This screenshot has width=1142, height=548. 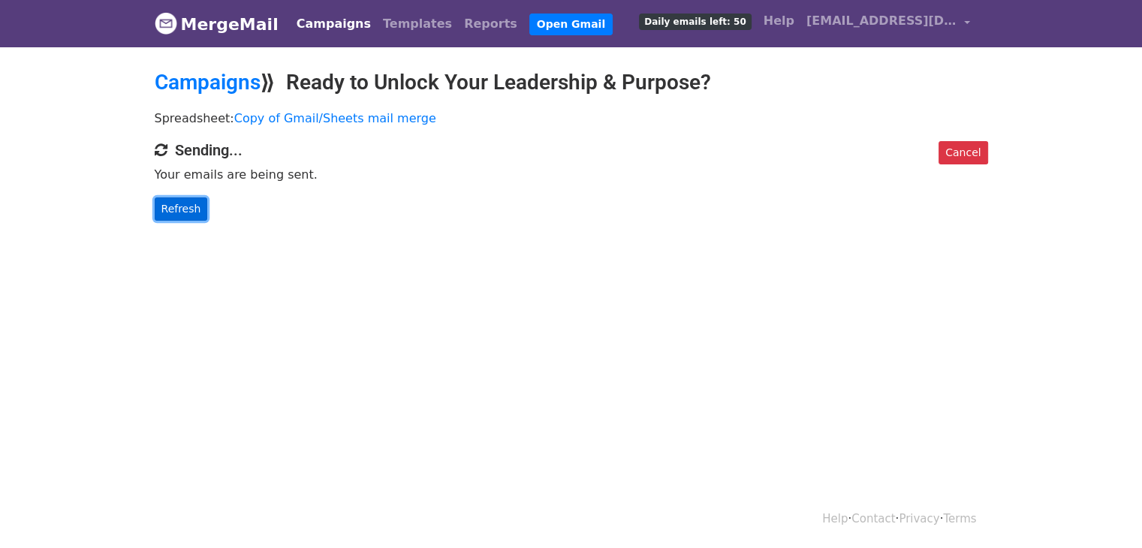 I want to click on a: Copy of Gmail/Sheets mail merge, so click(x=335, y=118).